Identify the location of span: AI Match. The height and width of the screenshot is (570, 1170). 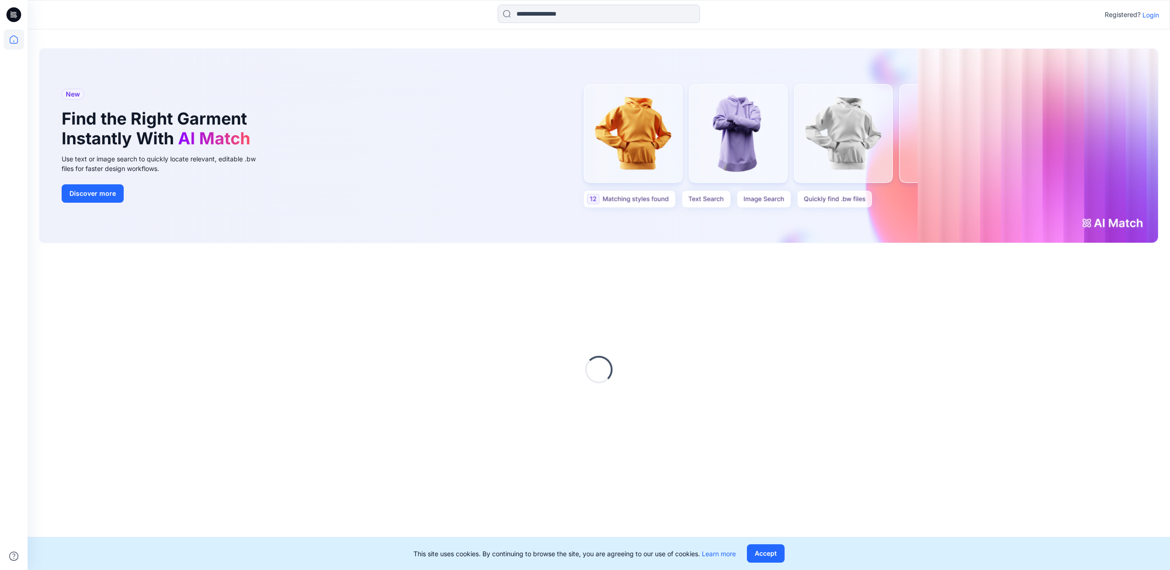
(214, 138).